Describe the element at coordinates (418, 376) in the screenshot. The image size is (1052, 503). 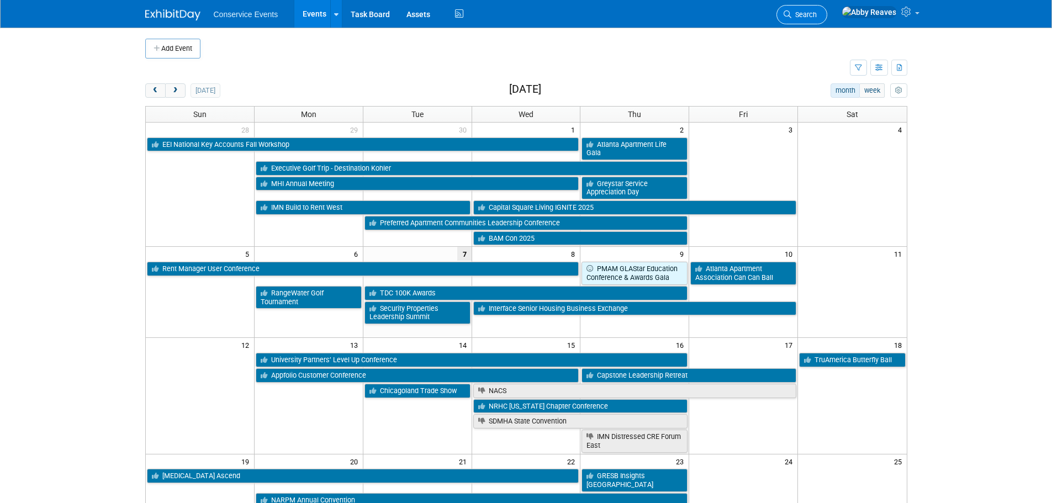
I see `a: Appfolio Customer Conference` at that location.